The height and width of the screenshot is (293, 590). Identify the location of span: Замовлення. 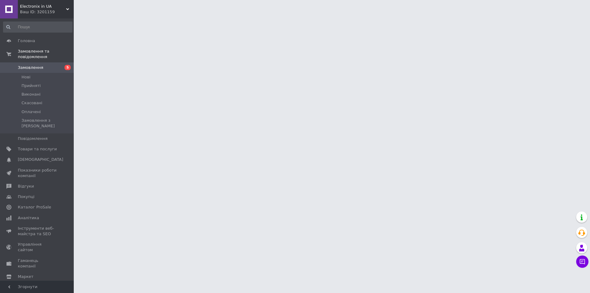
(30, 68).